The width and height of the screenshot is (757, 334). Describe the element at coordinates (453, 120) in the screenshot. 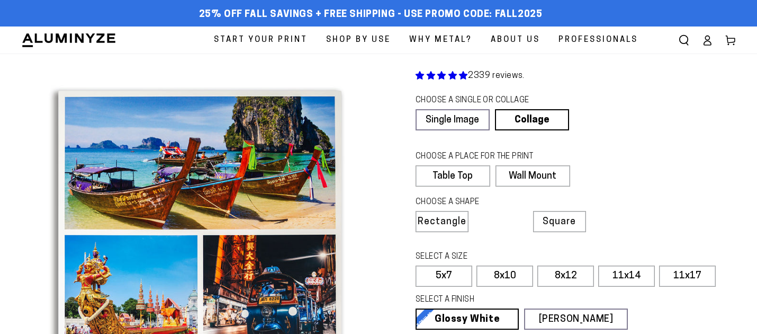

I see `a: Single Image` at that location.